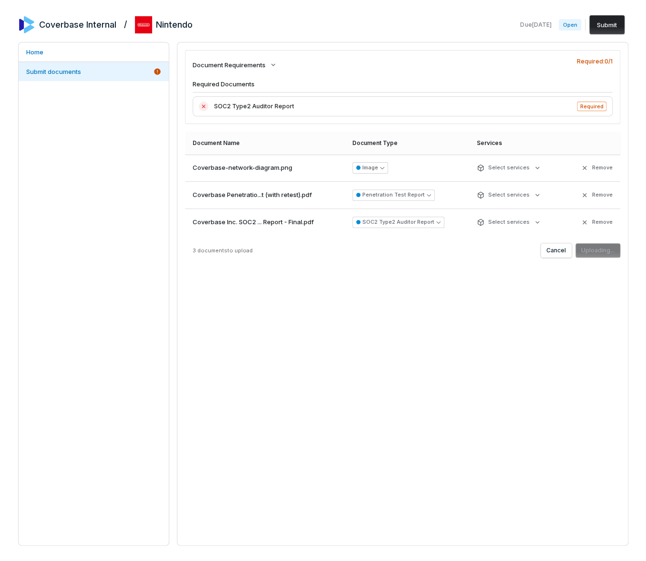 This screenshot has width=646, height=561. Describe the element at coordinates (591, 106) in the screenshot. I see `span: Required` at that location.